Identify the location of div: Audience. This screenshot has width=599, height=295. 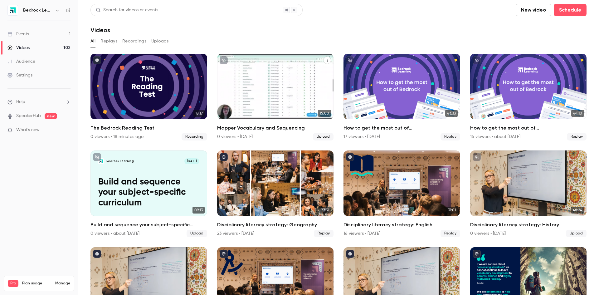
(21, 61).